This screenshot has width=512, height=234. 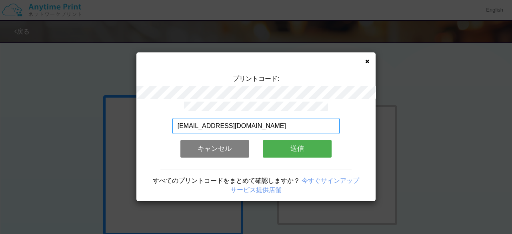 What do you see at coordinates (297, 149) in the screenshot?
I see `button: 送信` at bounding box center [297, 149].